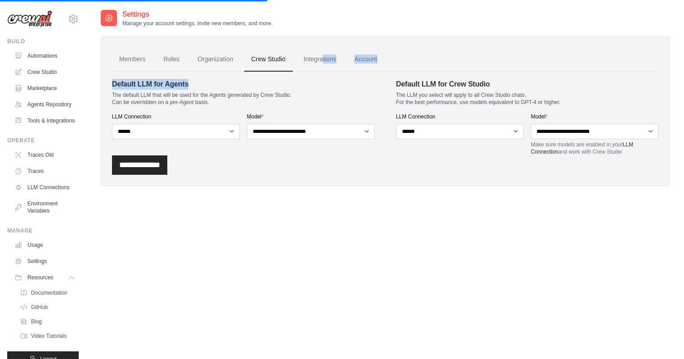  I want to click on a: Settings, so click(45, 261).